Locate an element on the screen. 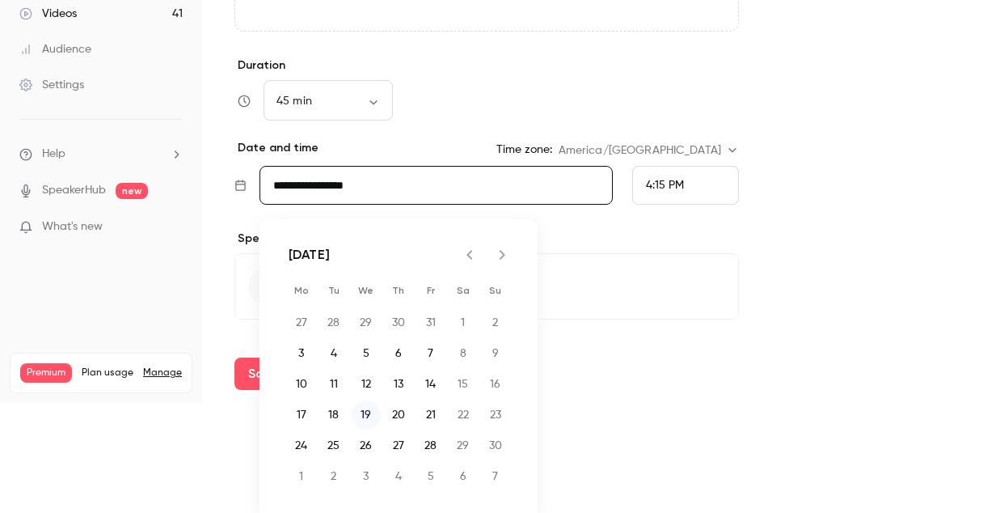  span: Help is located at coordinates (53, 154).